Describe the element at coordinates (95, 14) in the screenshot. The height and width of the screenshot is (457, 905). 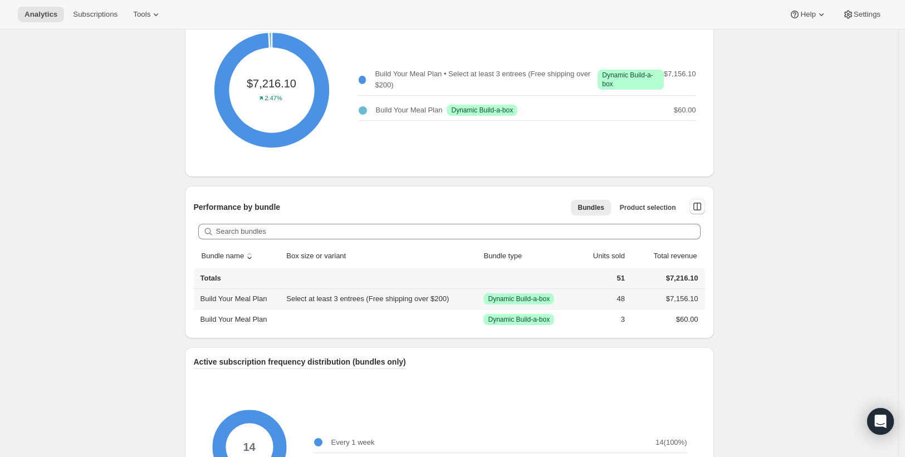
I see `span: Subscriptions` at that location.